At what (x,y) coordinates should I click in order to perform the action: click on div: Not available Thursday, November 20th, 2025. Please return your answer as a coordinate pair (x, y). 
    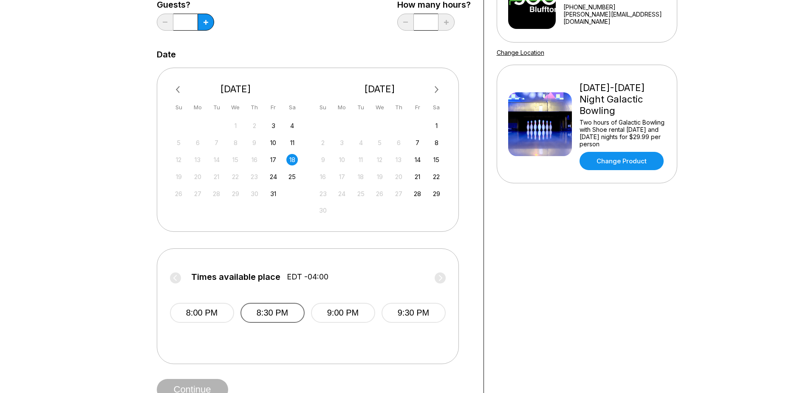
    Looking at the image, I should click on (399, 176).